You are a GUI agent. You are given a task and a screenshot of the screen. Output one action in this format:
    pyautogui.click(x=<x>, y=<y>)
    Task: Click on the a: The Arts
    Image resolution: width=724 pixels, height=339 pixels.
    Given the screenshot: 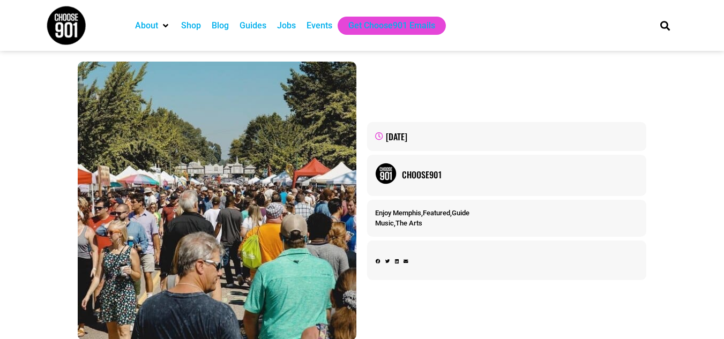 What is the action you would take?
    pyautogui.click(x=409, y=223)
    